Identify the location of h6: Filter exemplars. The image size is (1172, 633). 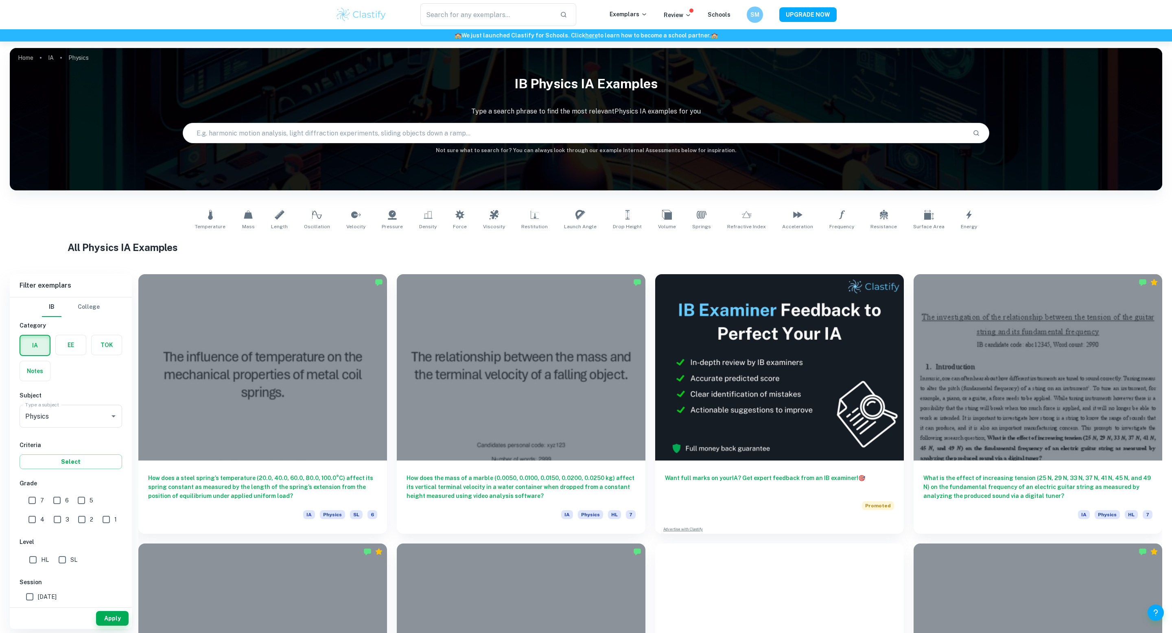
(71, 286).